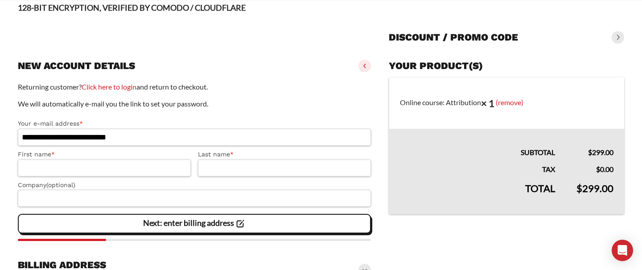 The height and width of the screenshot is (270, 642). What do you see at coordinates (194, 87) in the screenshot?
I see `p: Returning customer? and return to checkout.` at bounding box center [194, 87].